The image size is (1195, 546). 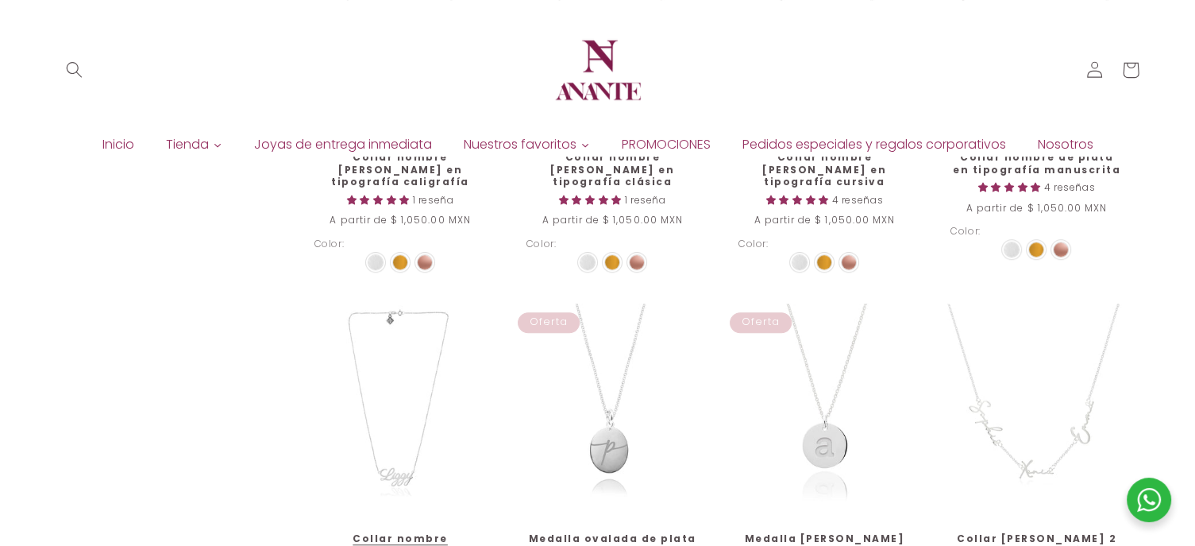 I want to click on summary: Búsqueda, so click(x=74, y=70).